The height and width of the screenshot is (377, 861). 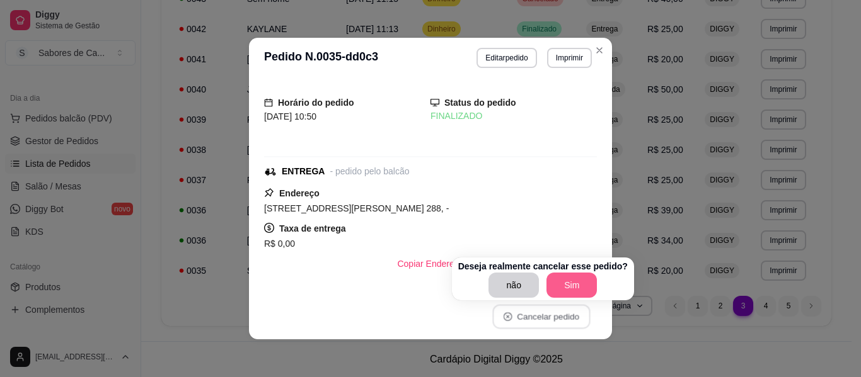 What do you see at coordinates (269, 228) in the screenshot?
I see `span: dollar` at bounding box center [269, 228].